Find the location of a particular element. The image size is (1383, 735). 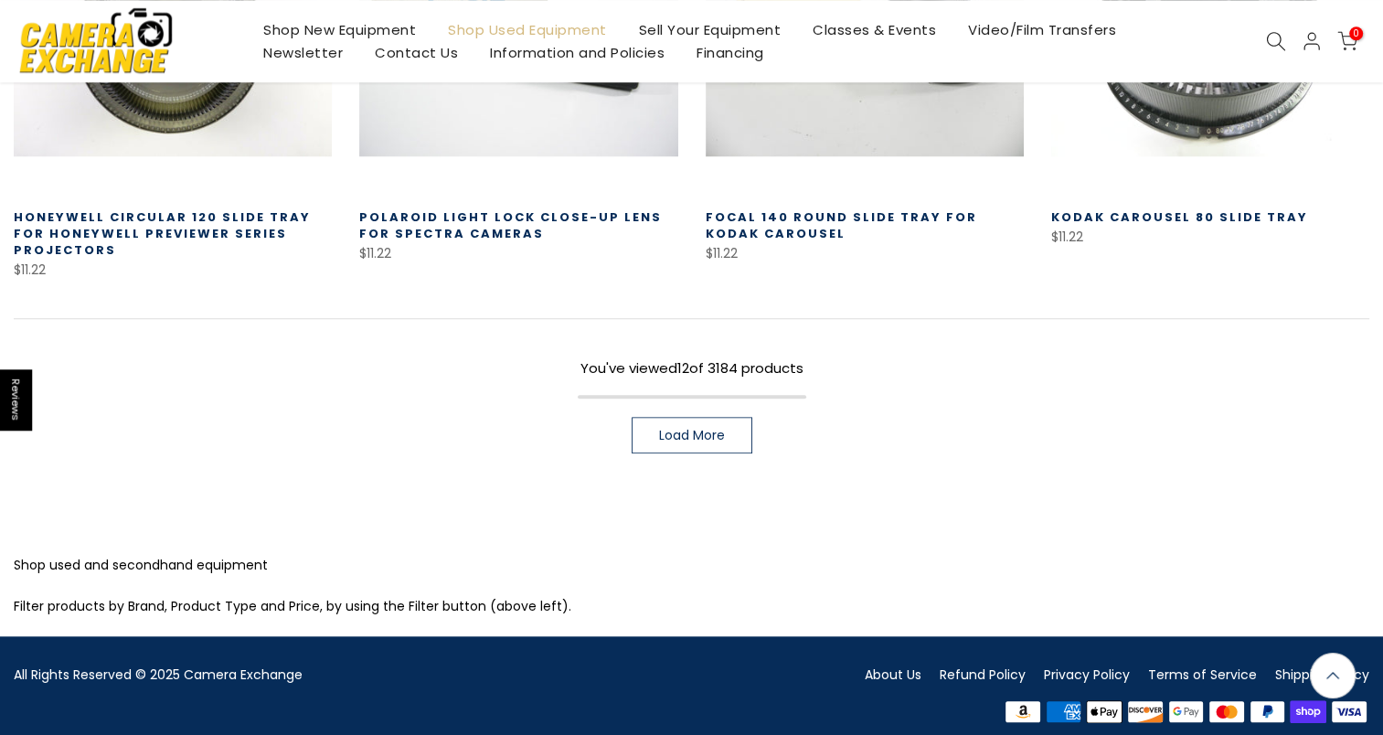

a: 0 is located at coordinates (1347, 41).